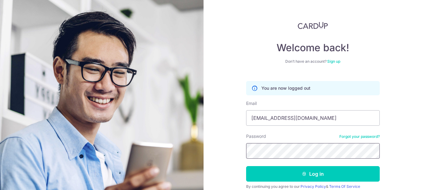  What do you see at coordinates (313, 62) in the screenshot?
I see `div: Don’t have an account?` at bounding box center [313, 62].